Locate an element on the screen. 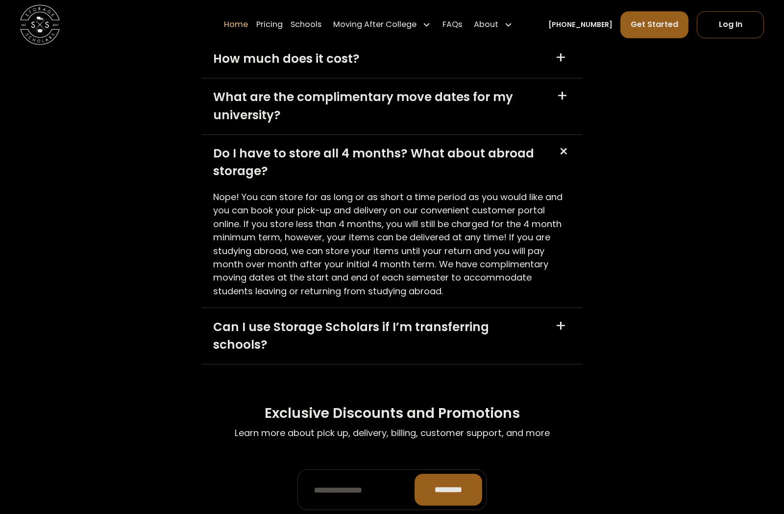 Image resolution: width=784 pixels, height=514 pixels. a: Home is located at coordinates (236, 25).